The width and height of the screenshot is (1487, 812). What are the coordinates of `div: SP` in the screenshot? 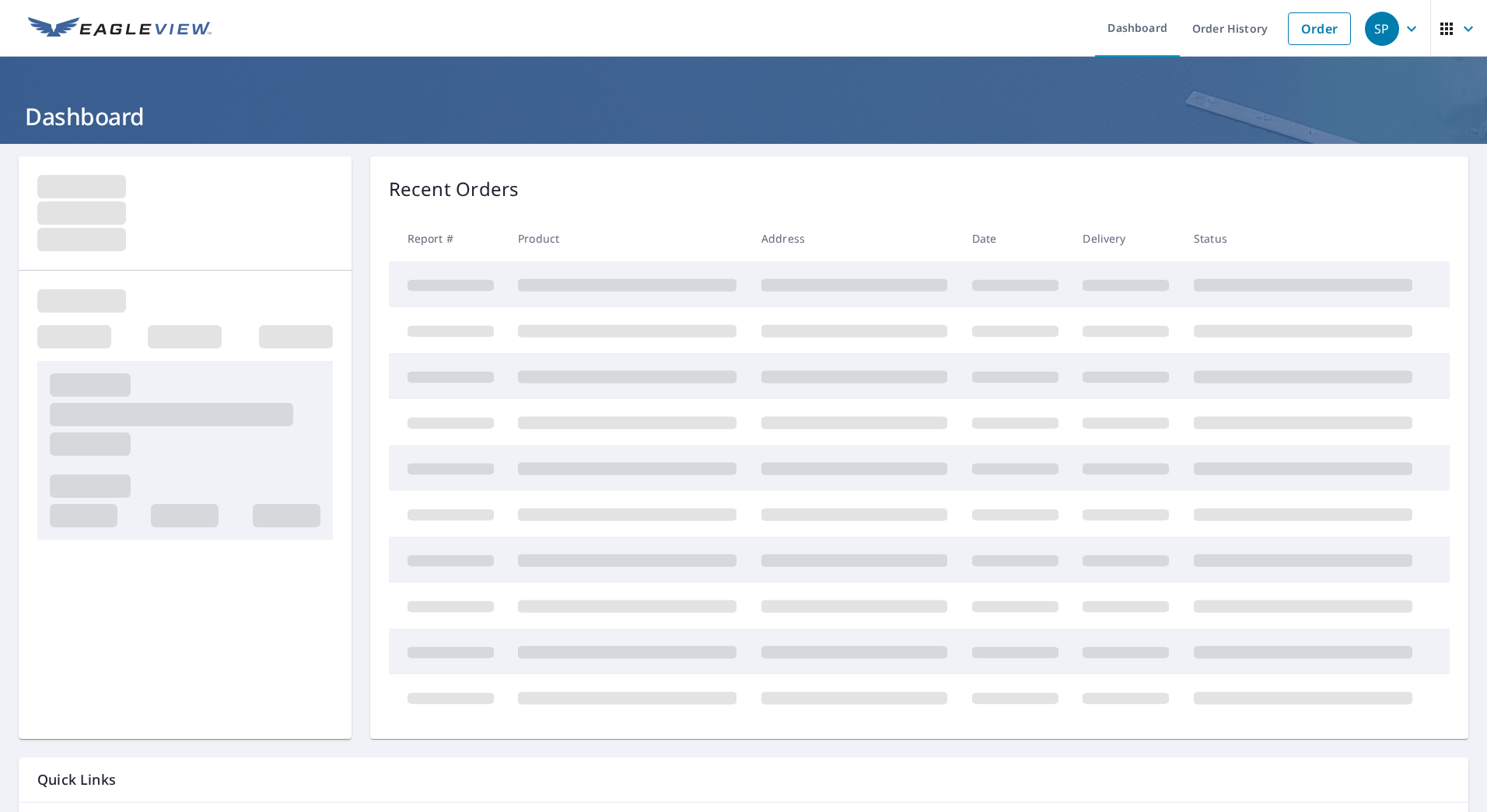 It's located at (1382, 29).